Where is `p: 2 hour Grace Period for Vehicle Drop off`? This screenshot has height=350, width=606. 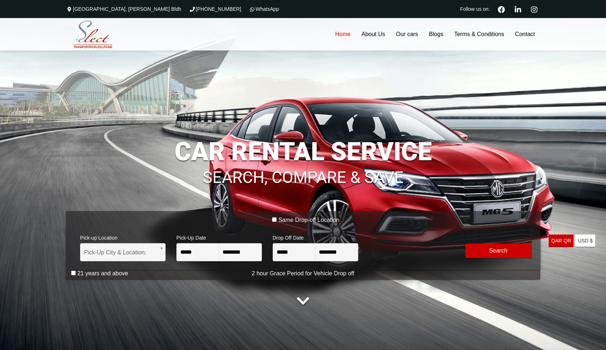 p: 2 hour Grace Period for Vehicle Drop off is located at coordinates (303, 273).